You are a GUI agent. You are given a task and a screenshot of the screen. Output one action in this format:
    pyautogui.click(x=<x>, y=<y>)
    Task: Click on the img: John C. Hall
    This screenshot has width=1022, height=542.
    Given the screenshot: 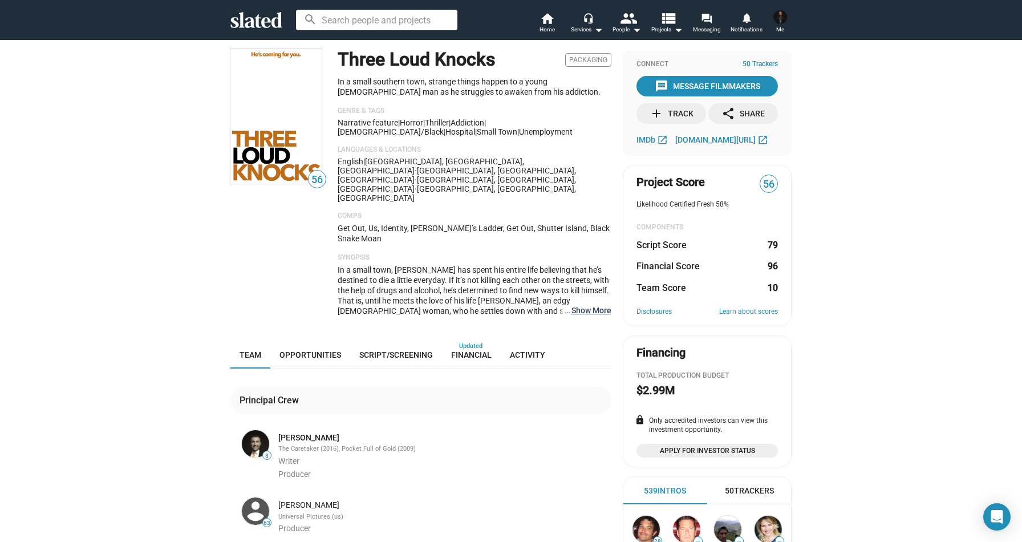 What is the action you would take?
    pyautogui.click(x=255, y=511)
    